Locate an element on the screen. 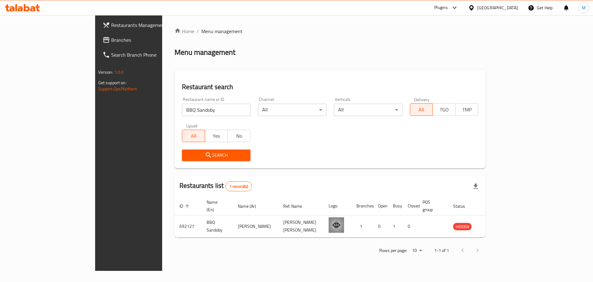  h2: Restaurant search is located at coordinates (330, 87).